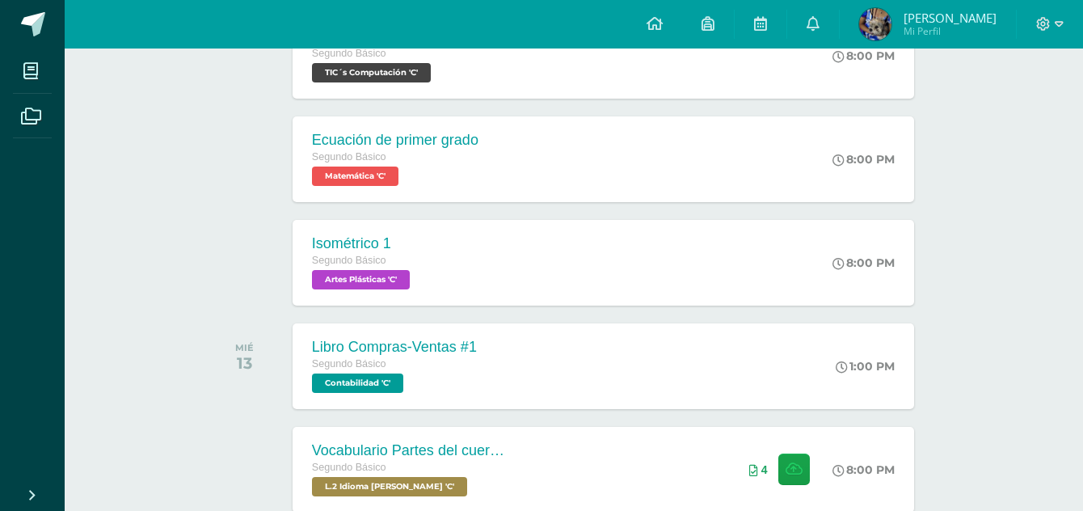  Describe the element at coordinates (244, 363) in the screenshot. I see `div: 13` at that location.